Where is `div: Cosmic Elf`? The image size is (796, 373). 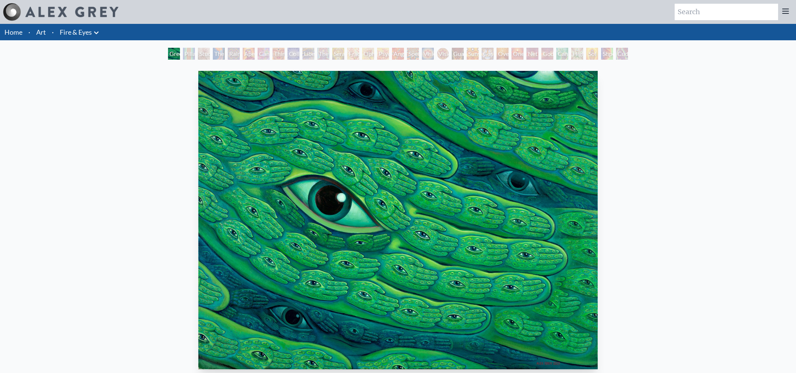
div: Cosmic Elf is located at coordinates (488, 54).